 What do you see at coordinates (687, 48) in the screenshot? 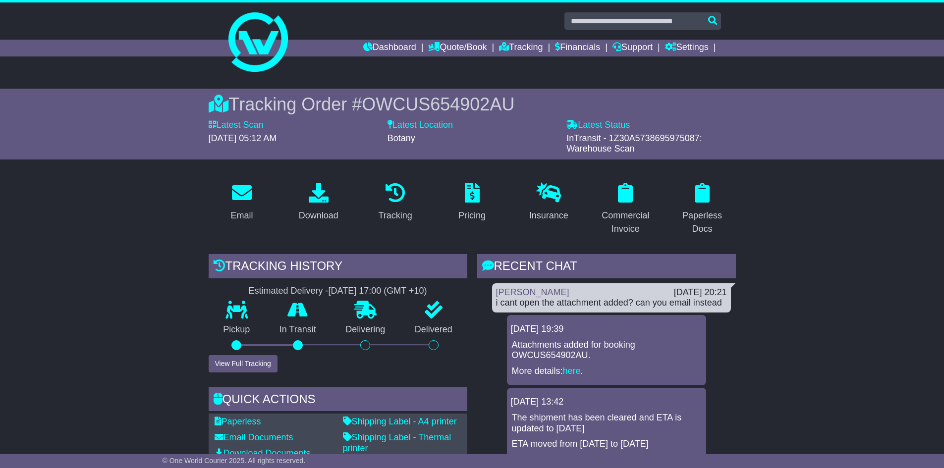
I see `a: Settings` at bounding box center [687, 48].